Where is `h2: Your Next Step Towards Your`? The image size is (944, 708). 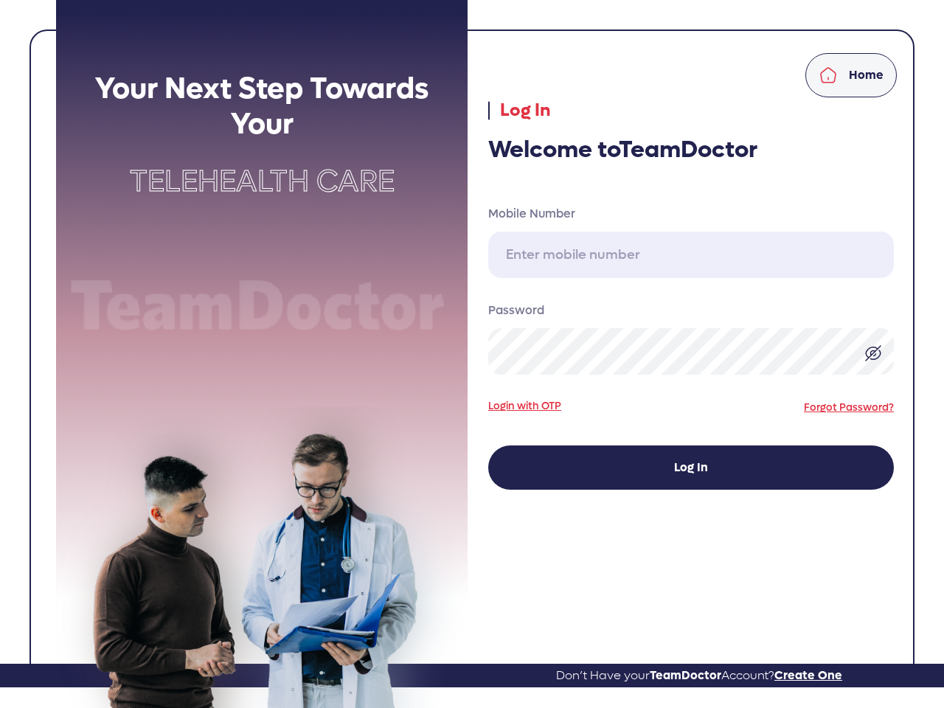 h2: Your Next Step Towards Your is located at coordinates (262, 106).